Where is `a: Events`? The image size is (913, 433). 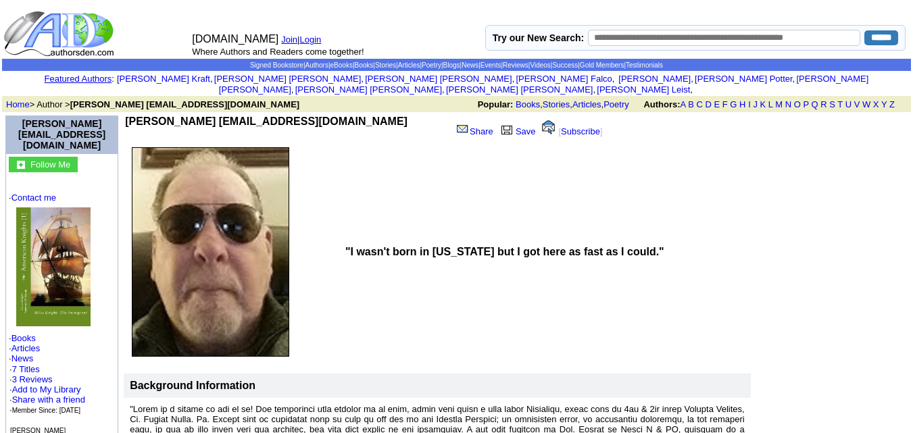 a: Events is located at coordinates (490, 65).